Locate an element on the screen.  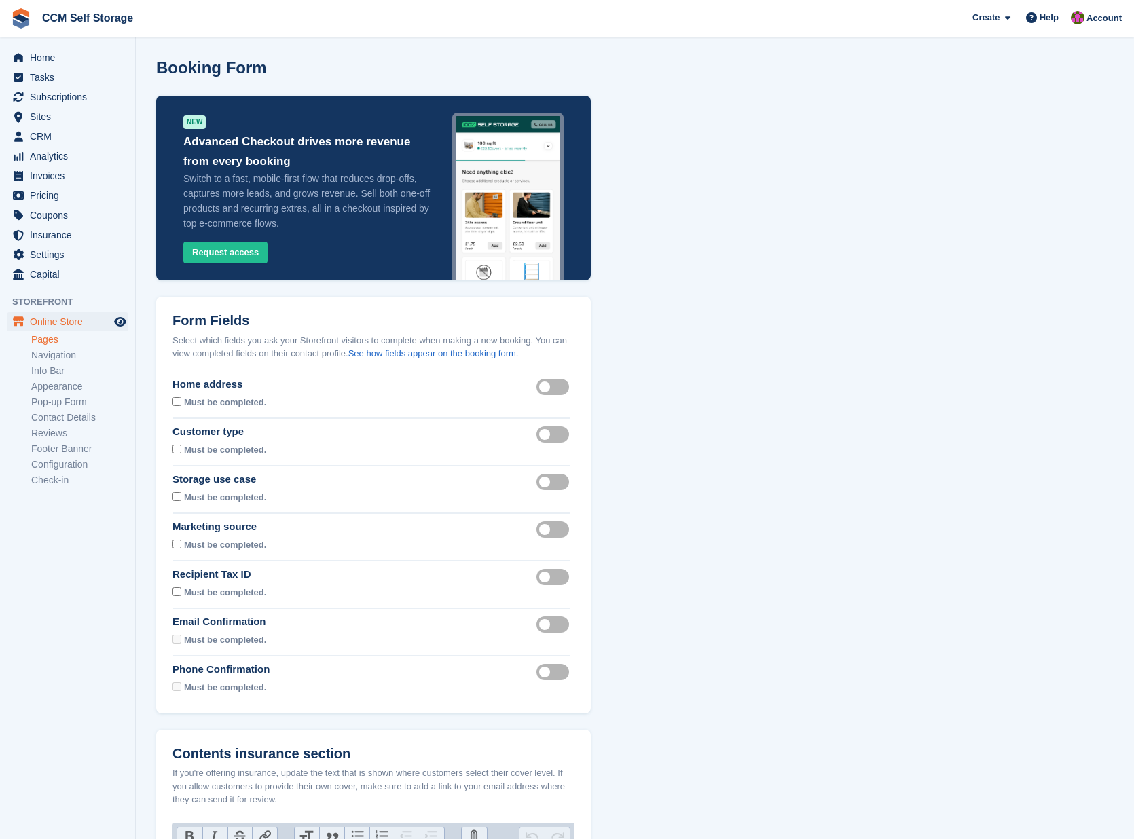
span: Pricing is located at coordinates (71, 196).